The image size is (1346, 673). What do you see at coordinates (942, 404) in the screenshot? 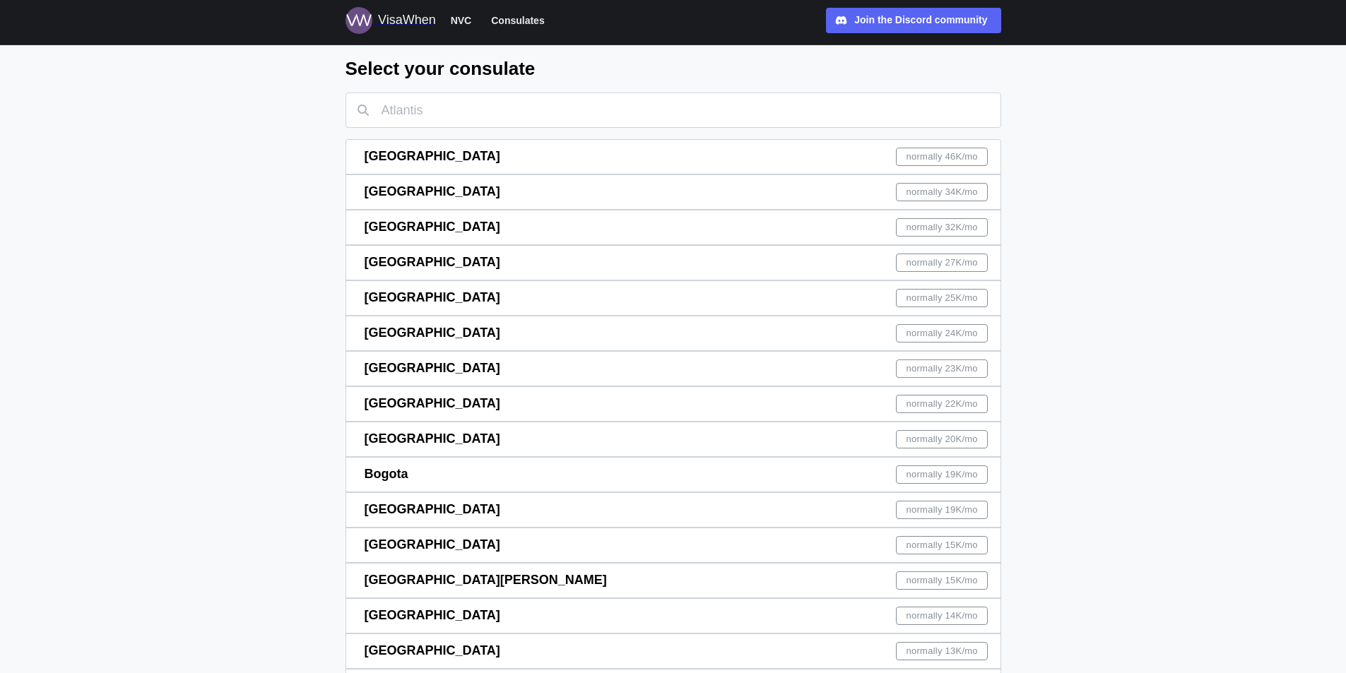
I see `span: normally 22K /mo` at bounding box center [942, 404].